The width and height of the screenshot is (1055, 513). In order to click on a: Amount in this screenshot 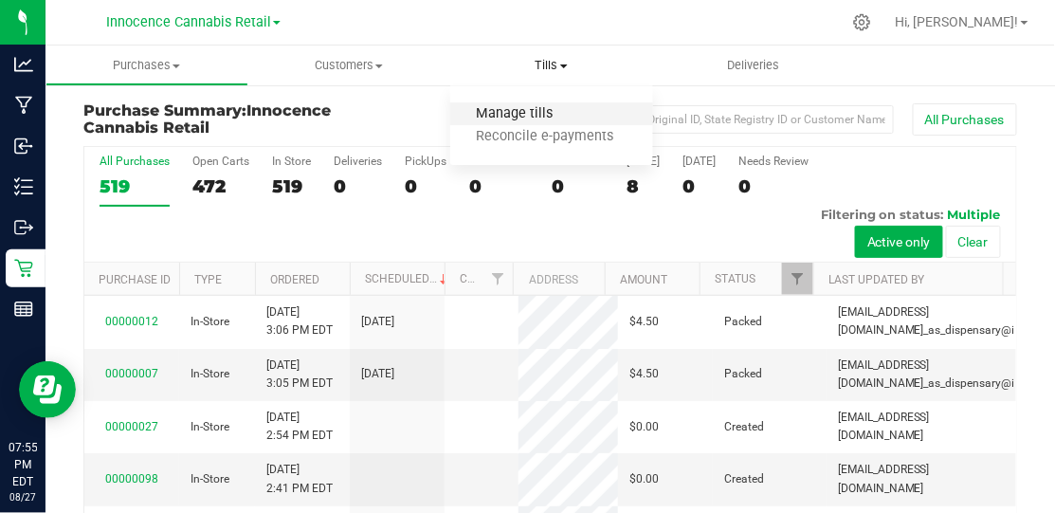, I will do `click(644, 280)`.